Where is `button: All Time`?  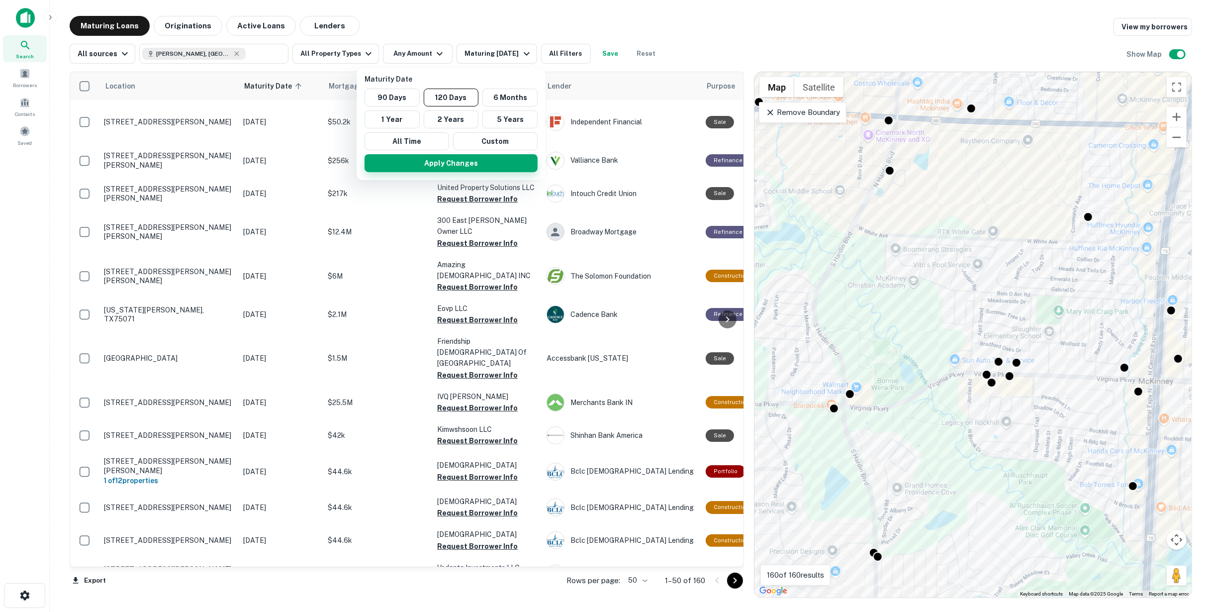 button: All Time is located at coordinates (407, 141).